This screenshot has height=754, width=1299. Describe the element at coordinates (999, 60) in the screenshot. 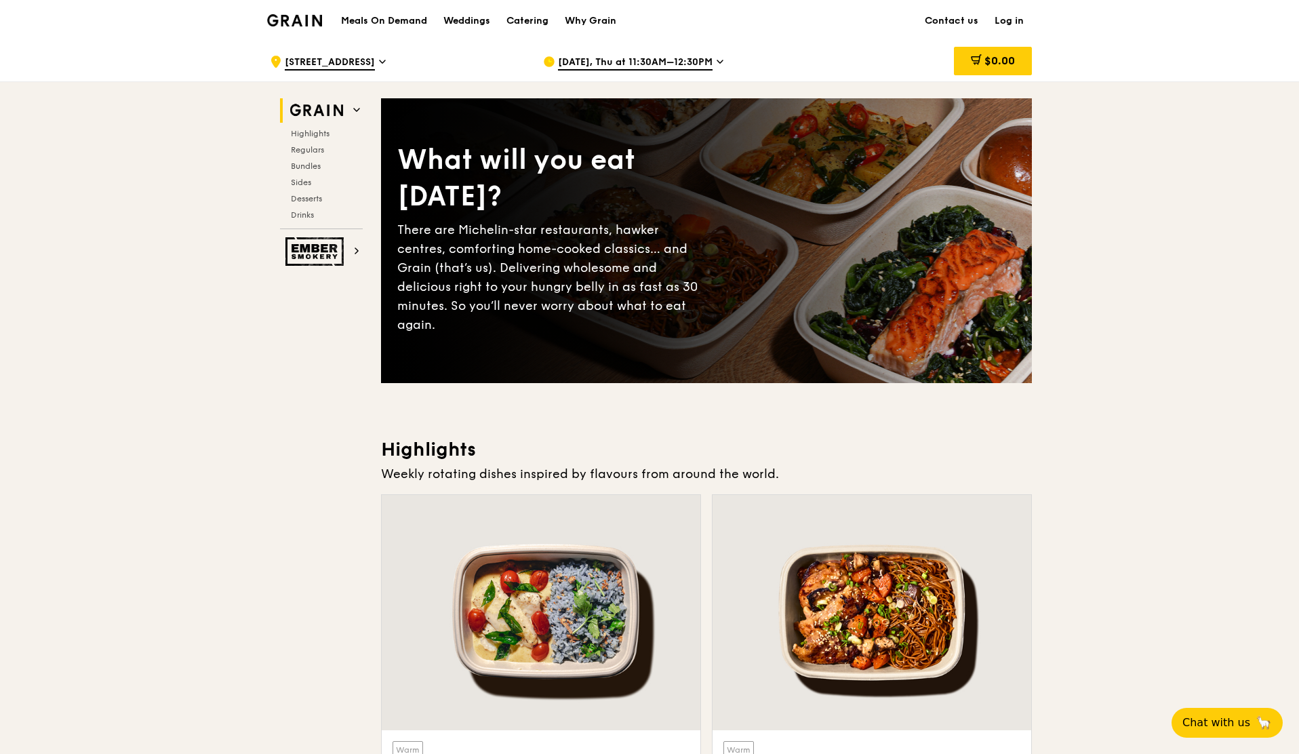

I see `span: $0.00` at that location.